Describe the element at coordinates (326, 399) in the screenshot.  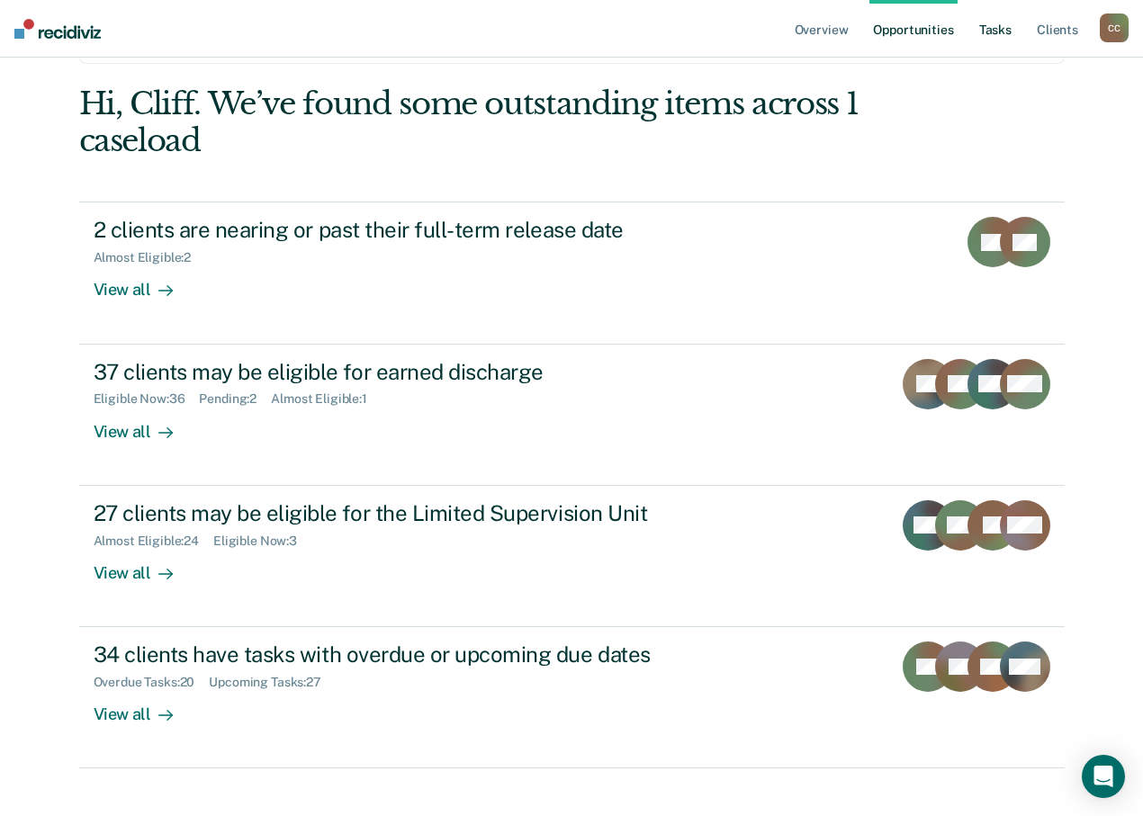
I see `div: Almost Eligible : 1` at that location.